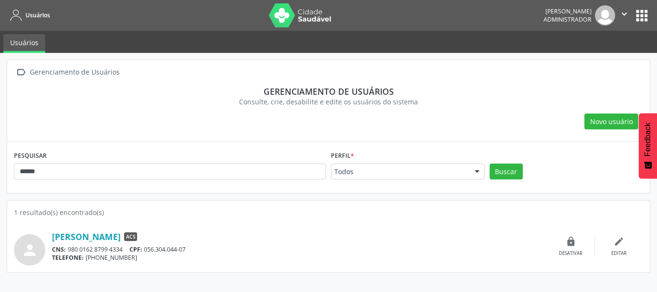 This screenshot has width=657, height=292. What do you see at coordinates (571, 241) in the screenshot?
I see `i: lock` at bounding box center [571, 241].